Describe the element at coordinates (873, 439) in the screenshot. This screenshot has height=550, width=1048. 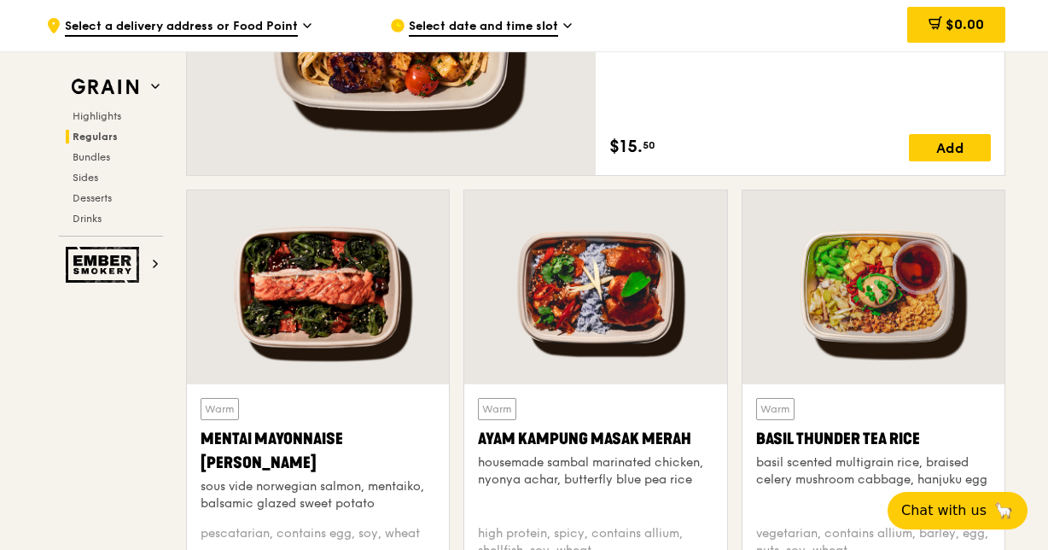
I see `div: Basil Thunder Tea Rice` at that location.